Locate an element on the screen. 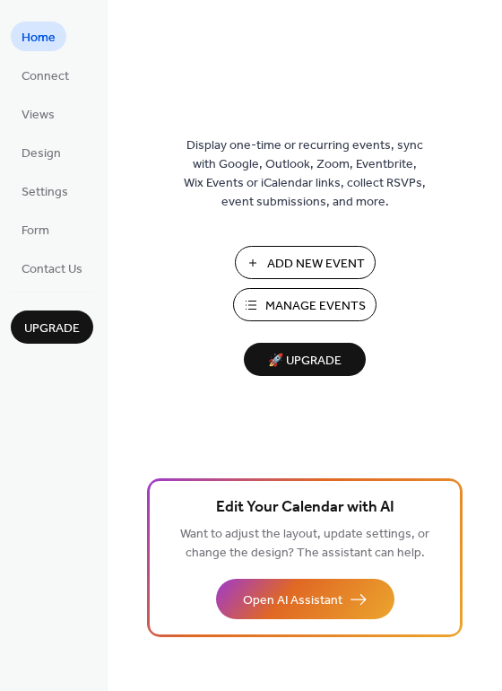  span: Contact Us is located at coordinates (52, 269).